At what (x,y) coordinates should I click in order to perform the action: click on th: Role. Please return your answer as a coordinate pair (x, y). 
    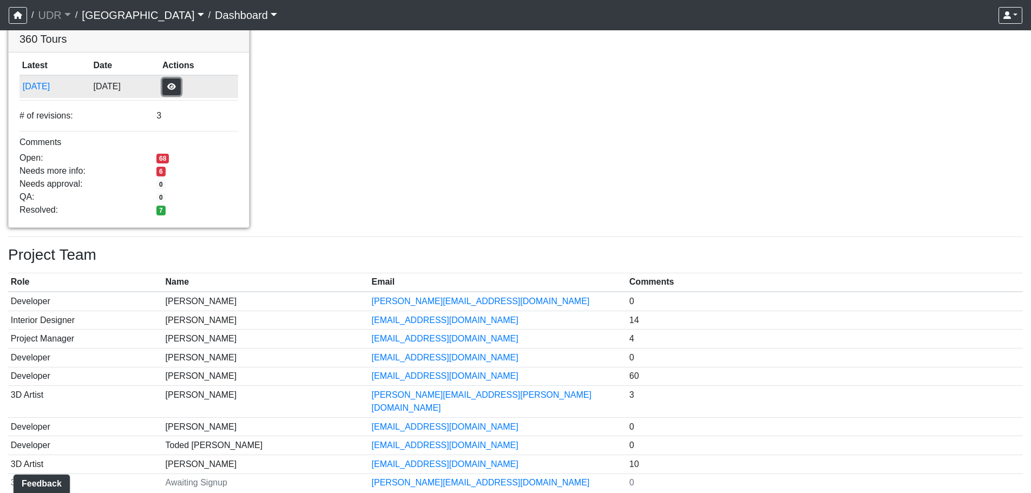
    Looking at the image, I should click on (85, 282).